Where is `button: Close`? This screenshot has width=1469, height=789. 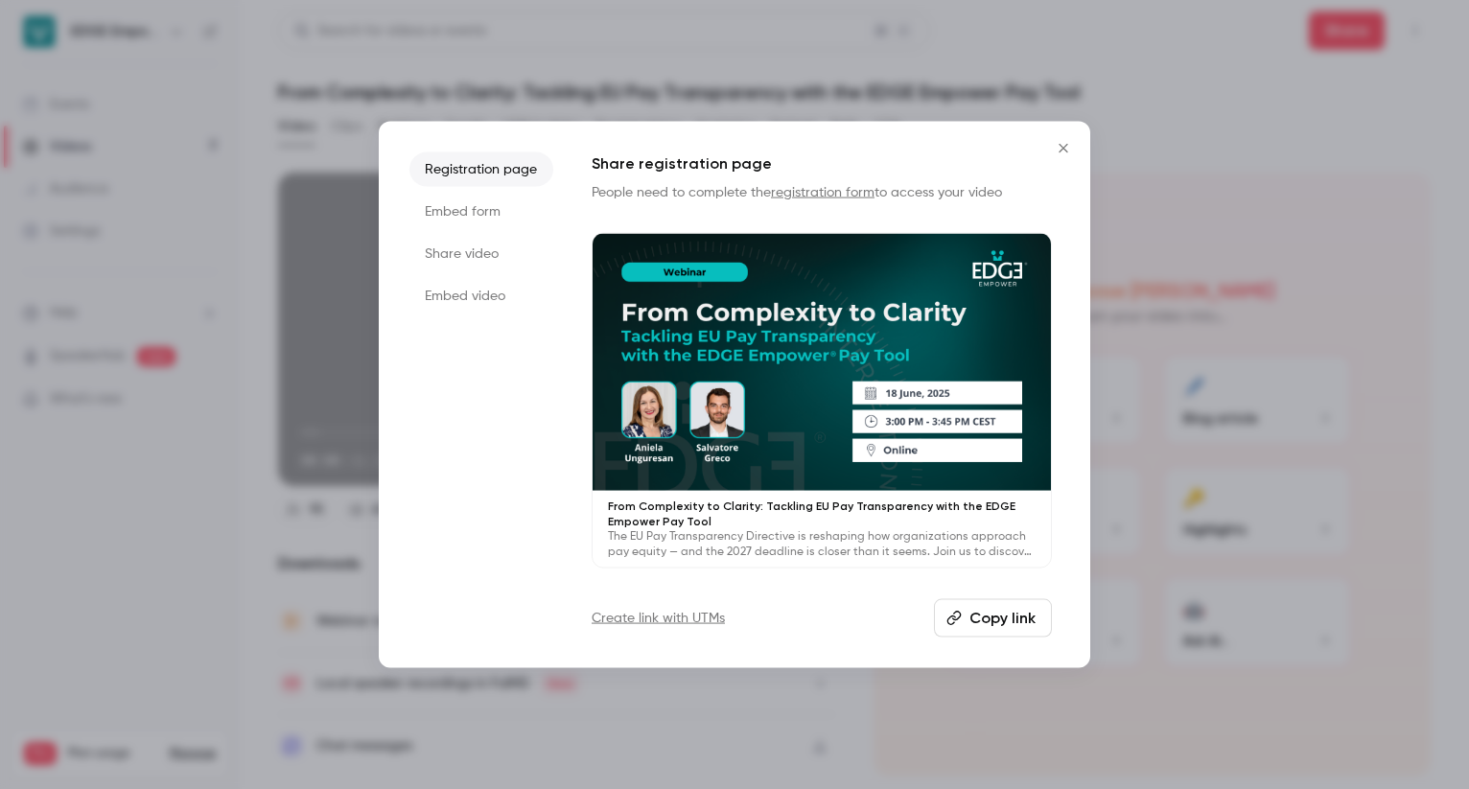 button: Close is located at coordinates (1063, 148).